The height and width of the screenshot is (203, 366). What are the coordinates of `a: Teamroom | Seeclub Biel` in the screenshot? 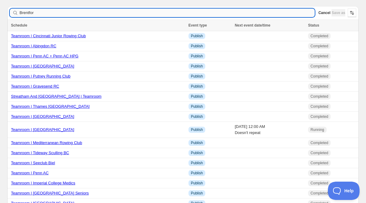 It's located at (33, 163).